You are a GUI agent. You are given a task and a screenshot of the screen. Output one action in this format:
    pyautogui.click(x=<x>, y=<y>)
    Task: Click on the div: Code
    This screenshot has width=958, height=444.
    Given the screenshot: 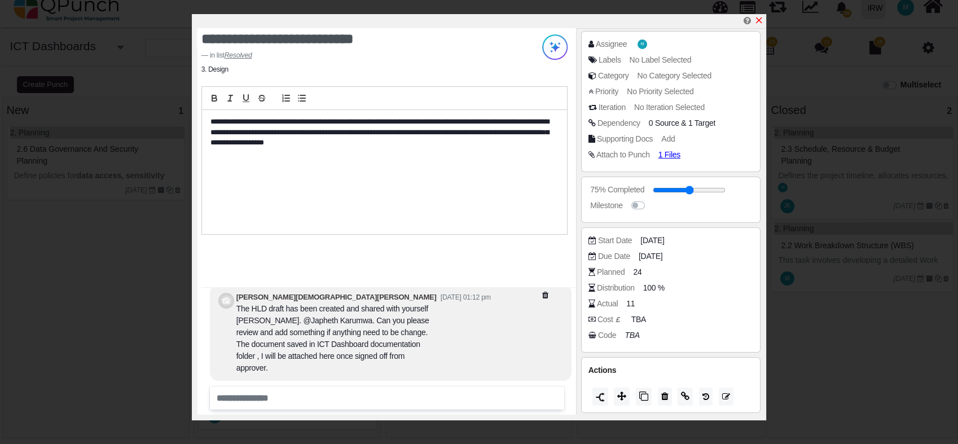 What is the action you would take?
    pyautogui.click(x=607, y=335)
    